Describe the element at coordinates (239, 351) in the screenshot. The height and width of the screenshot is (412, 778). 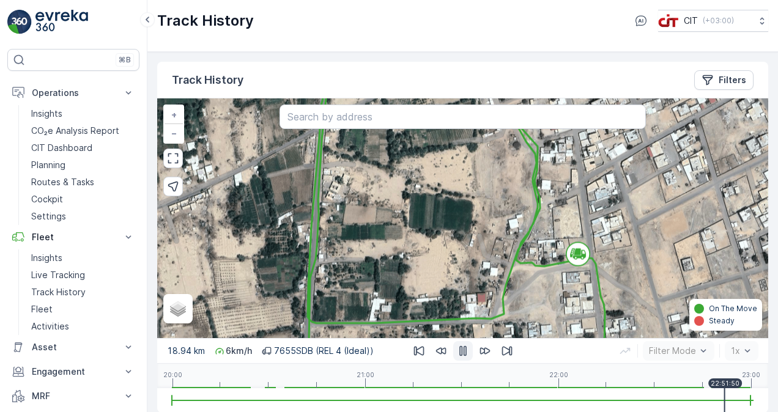
I see `p: 6 km/h` at that location.